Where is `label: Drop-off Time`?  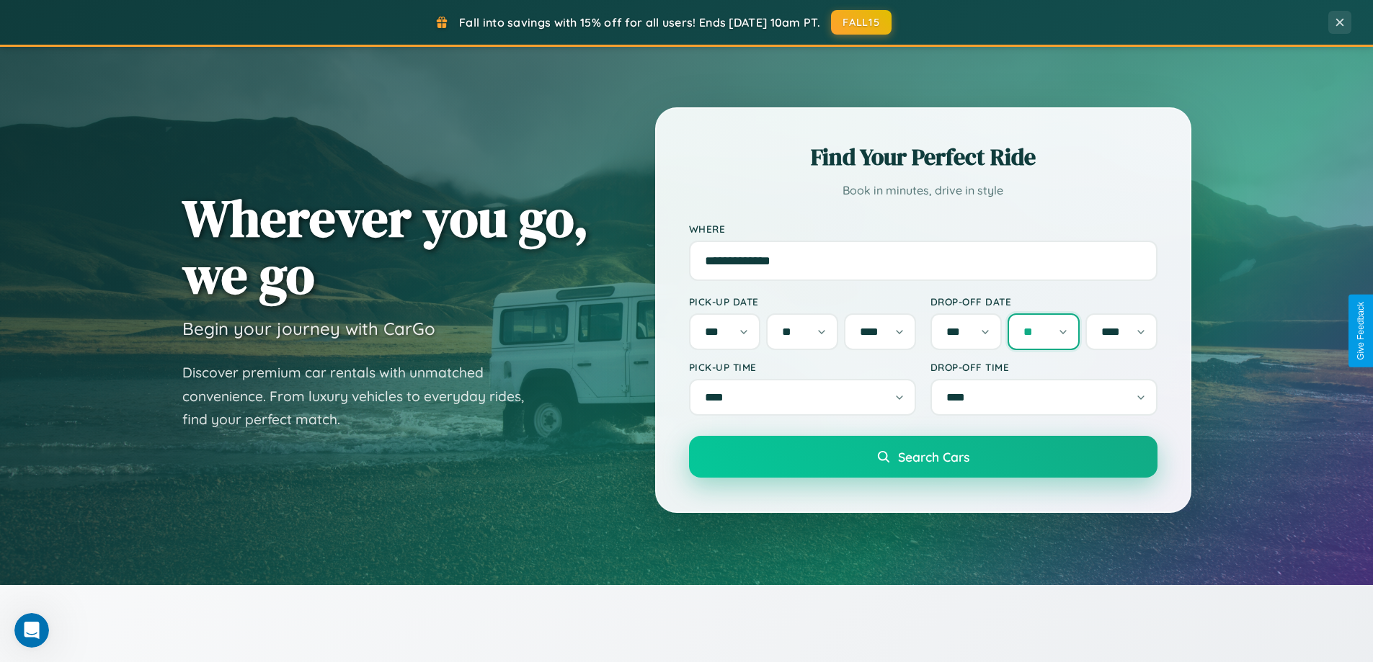
label: Drop-off Time is located at coordinates (1044, 367).